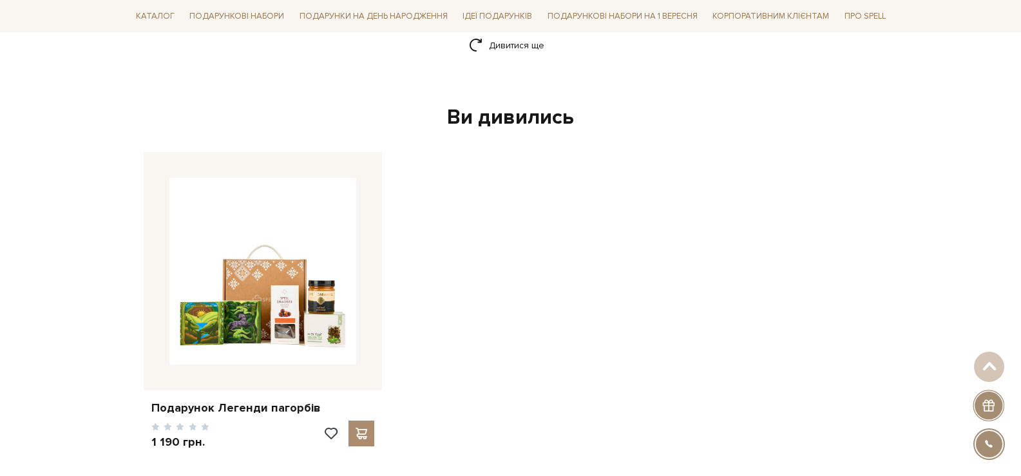 Image resolution: width=1021 pixels, height=476 pixels. What do you see at coordinates (511, 45) in the screenshot?
I see `a: Дивитися ще` at bounding box center [511, 45].